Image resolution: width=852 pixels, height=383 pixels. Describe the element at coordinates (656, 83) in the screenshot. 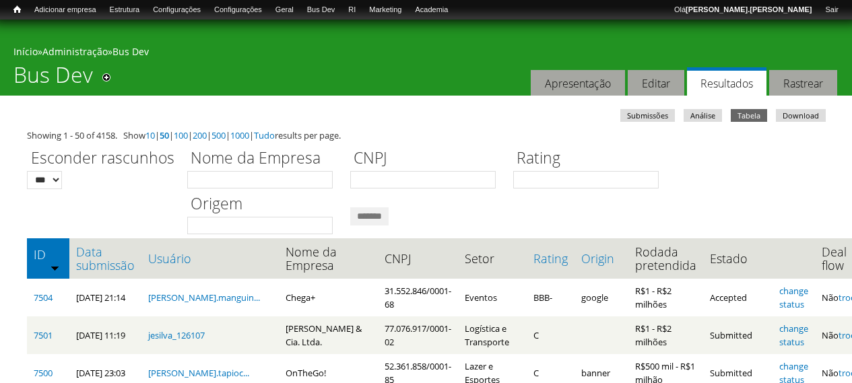

I see `a: Editar` at that location.